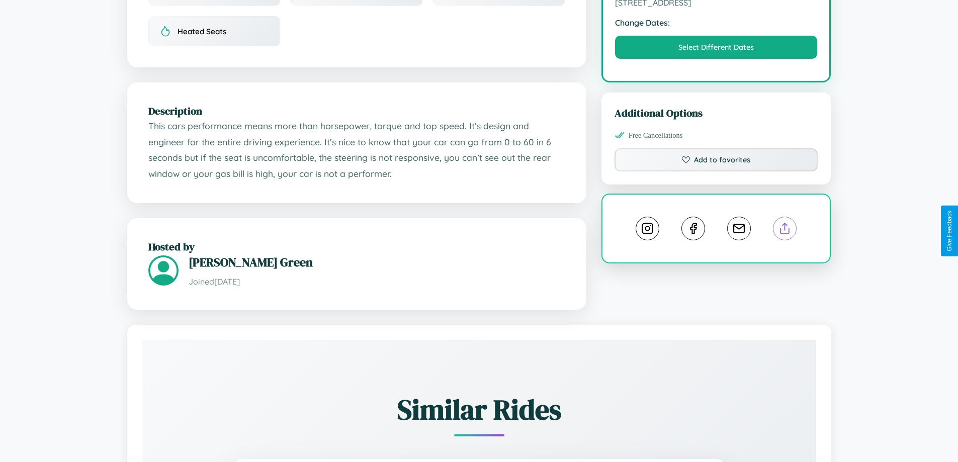  What do you see at coordinates (716, 47) in the screenshot?
I see `button: Select Different Dates` at bounding box center [716, 47].